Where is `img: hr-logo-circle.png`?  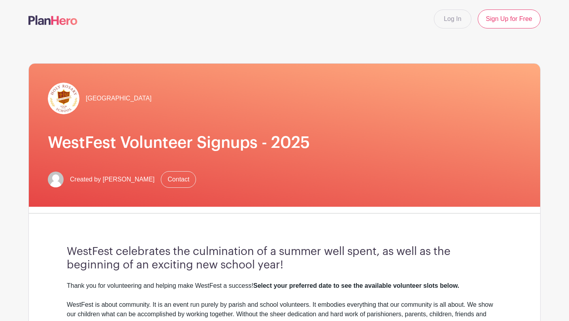
img: hr-logo-circle.png is located at coordinates (64, 98).